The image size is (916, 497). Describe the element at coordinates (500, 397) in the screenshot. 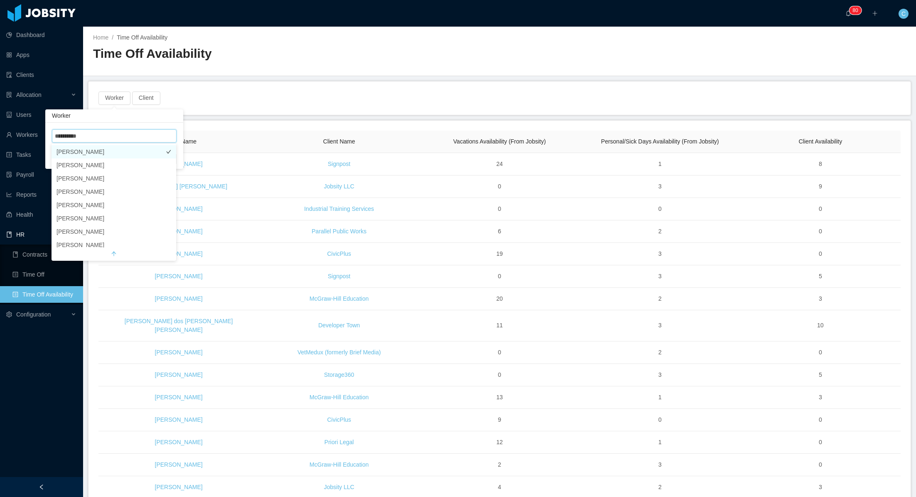

I see `td: 13` at that location.